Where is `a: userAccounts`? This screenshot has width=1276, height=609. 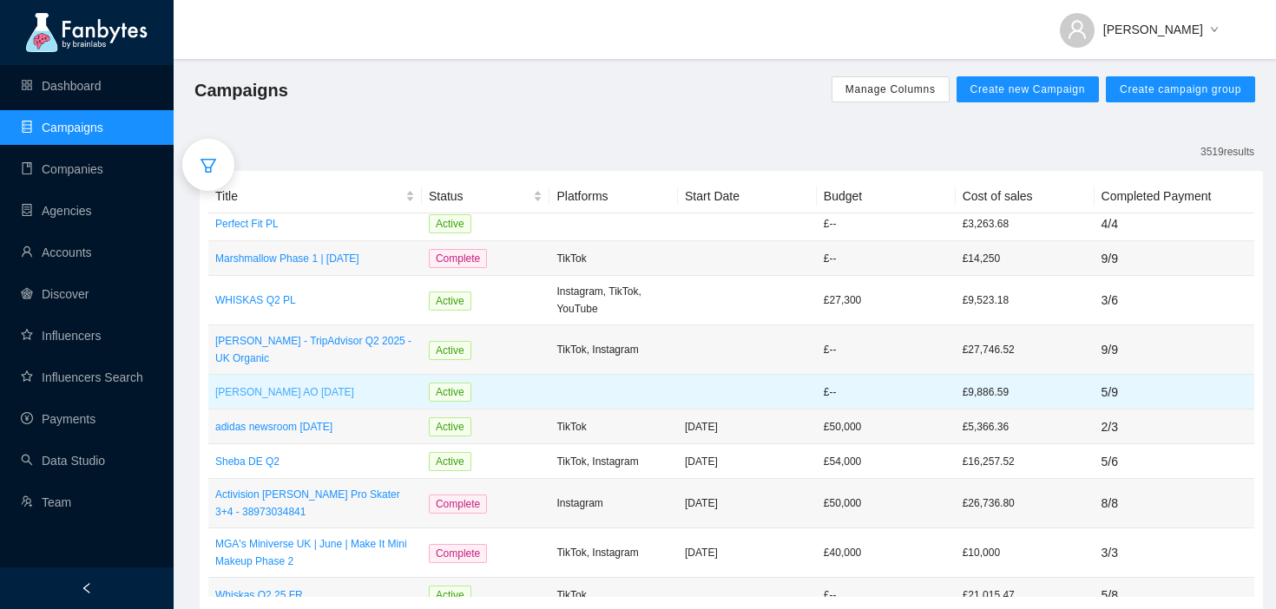
a: userAccounts is located at coordinates (56, 253).